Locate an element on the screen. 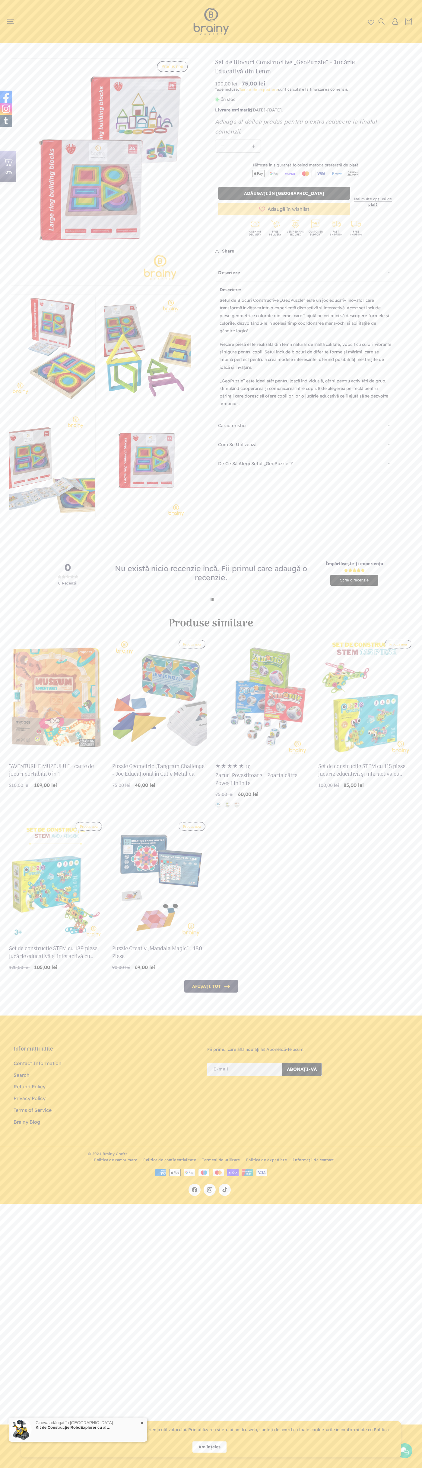 Image resolution: width=422 pixels, height=1468 pixels. summary: Meniu is located at coordinates (13, 21).